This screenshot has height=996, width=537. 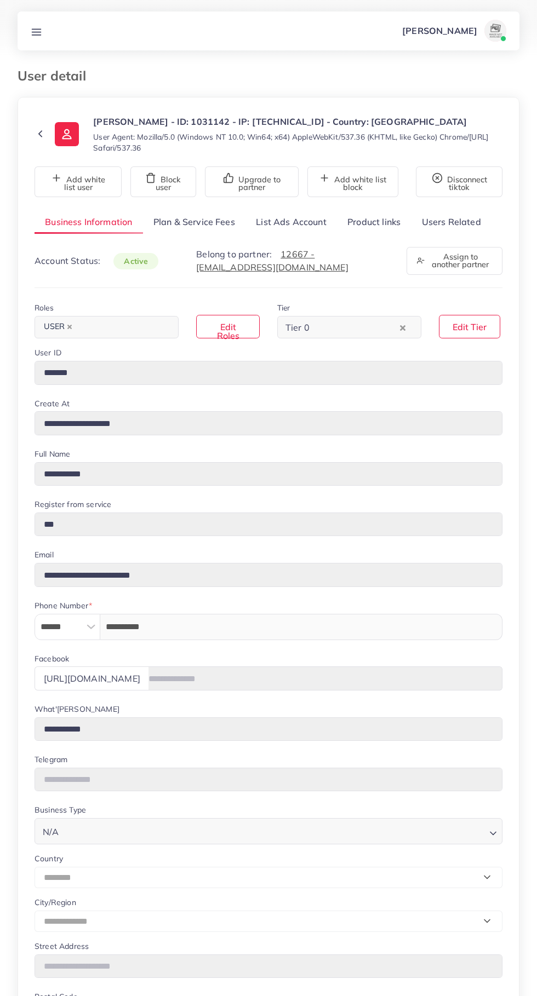 What do you see at coordinates (251, 182) in the screenshot?
I see `button: Upgrade to partner` at bounding box center [251, 182].